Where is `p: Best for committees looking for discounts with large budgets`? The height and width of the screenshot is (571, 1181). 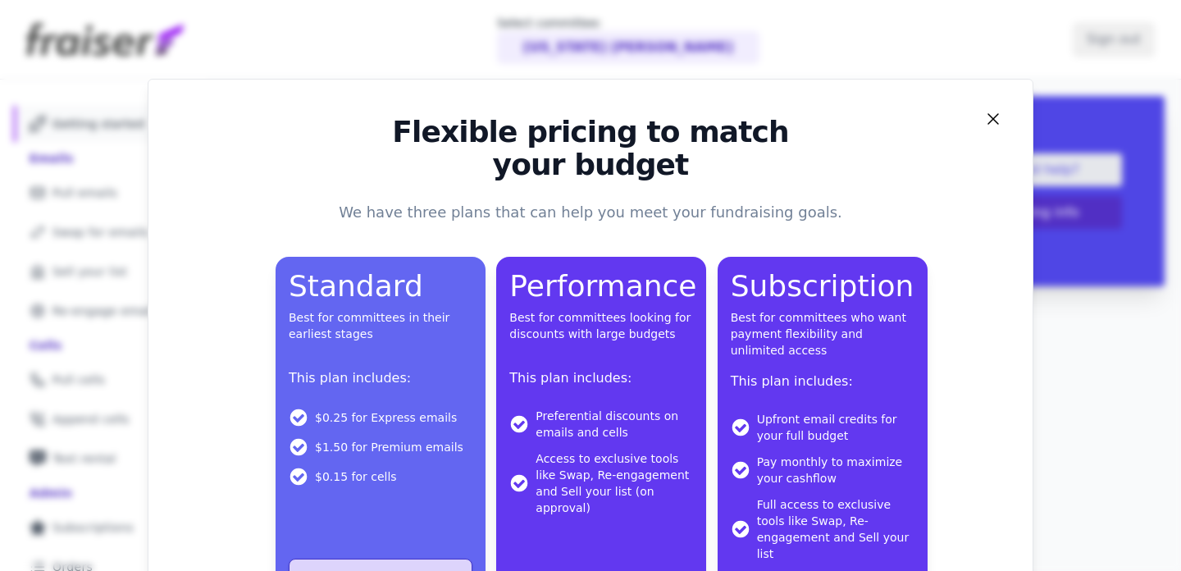
p: Best for committees looking for discounts with large budgets is located at coordinates (601, 326).